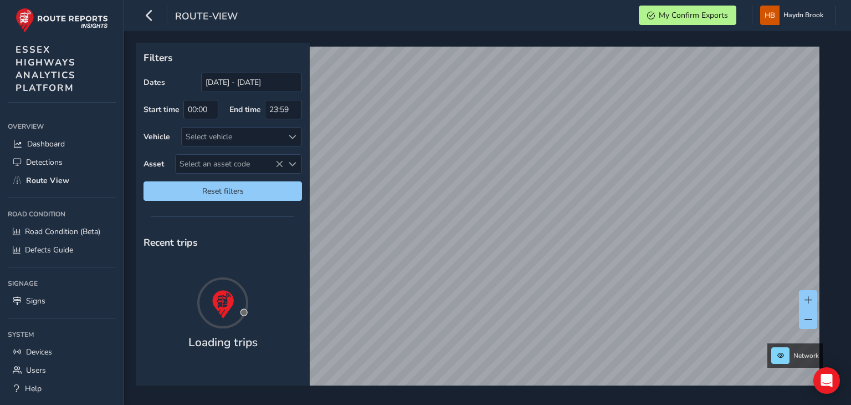 The height and width of the screenshot is (405, 851). I want to click on button: My Confirm Exports, so click(688, 15).